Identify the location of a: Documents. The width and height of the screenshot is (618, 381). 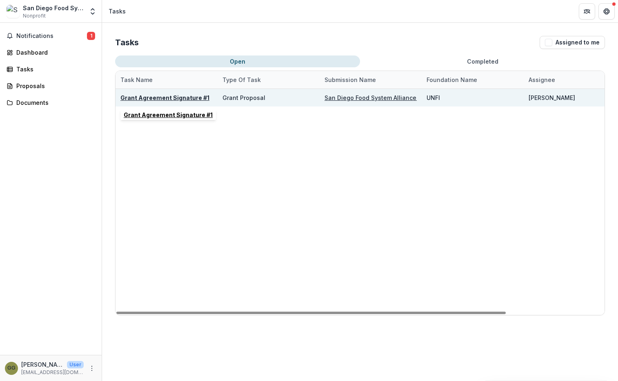
(51, 102).